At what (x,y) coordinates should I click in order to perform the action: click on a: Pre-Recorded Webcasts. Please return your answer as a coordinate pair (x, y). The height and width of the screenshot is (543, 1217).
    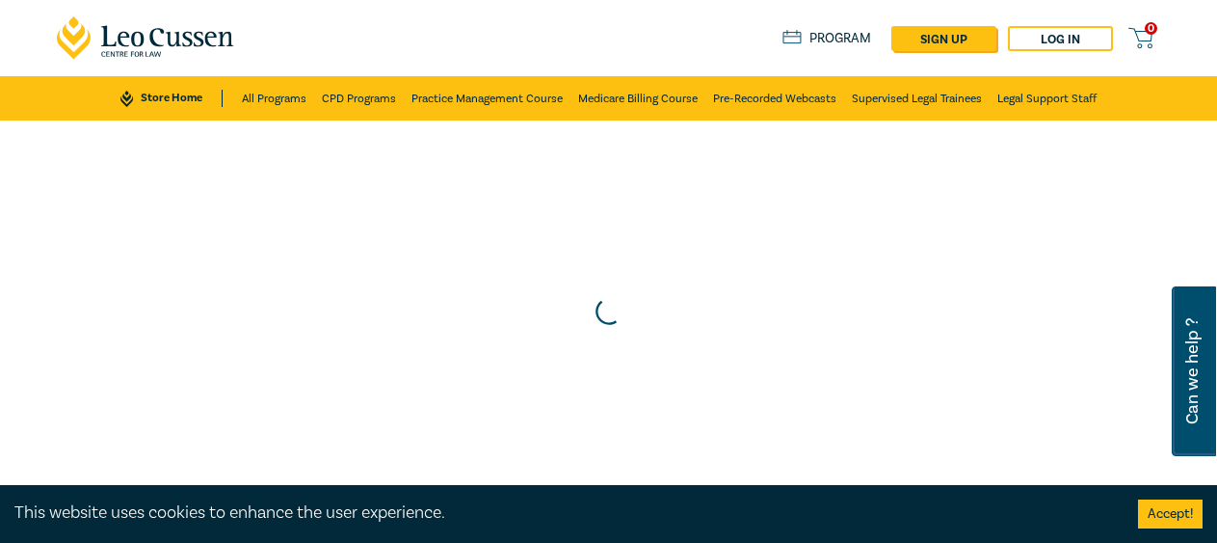
    Looking at the image, I should click on (775, 98).